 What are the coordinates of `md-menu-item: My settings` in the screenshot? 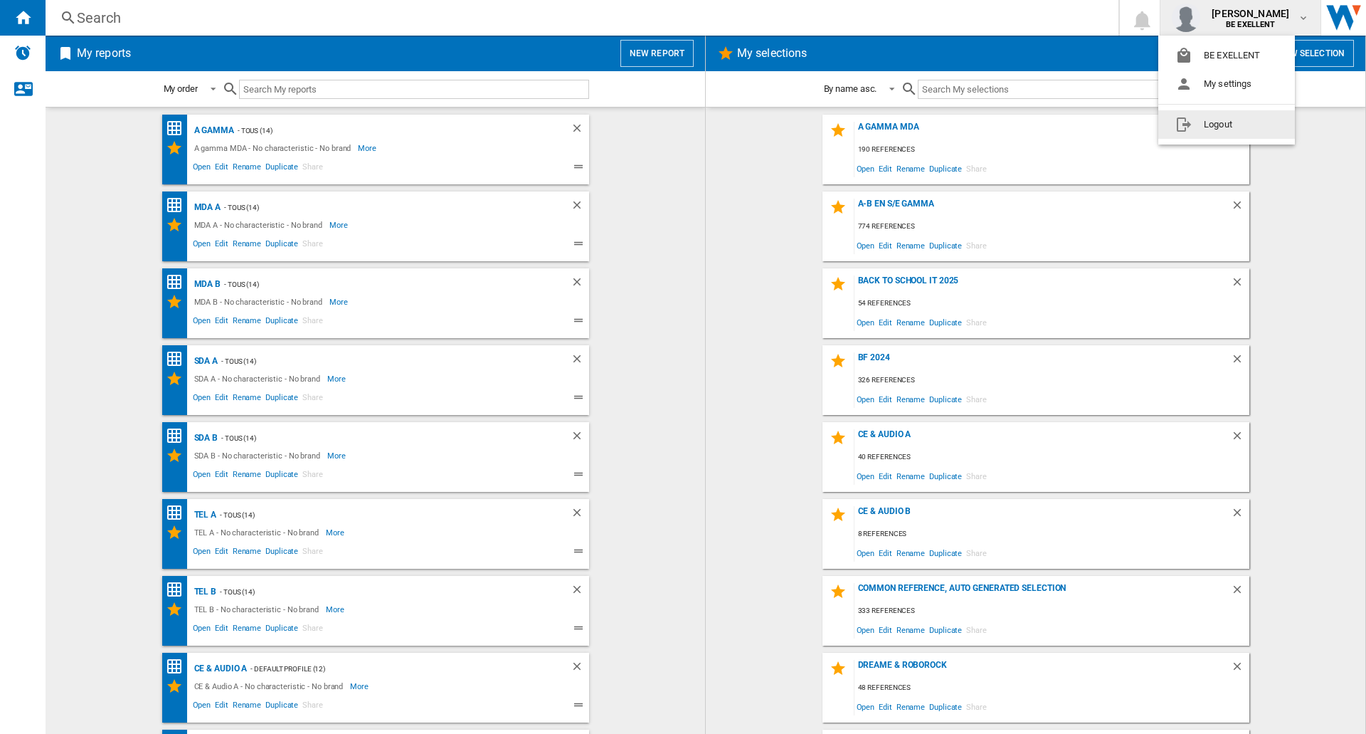 It's located at (1227, 84).